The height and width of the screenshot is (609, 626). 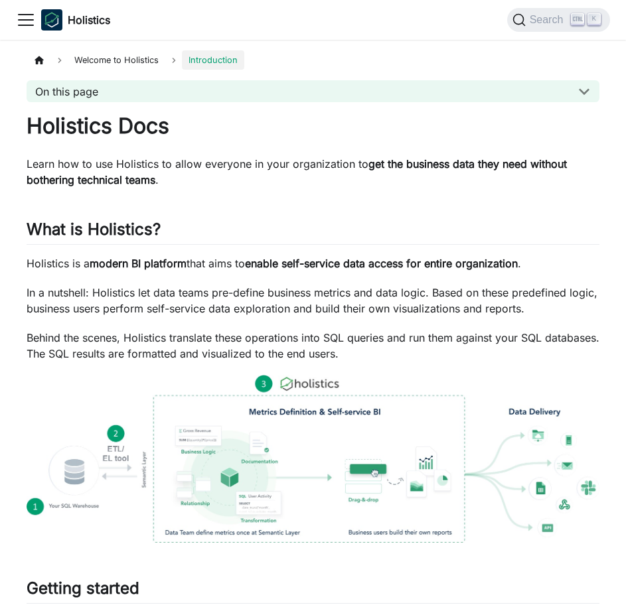 I want to click on kbd: K, so click(x=594, y=19).